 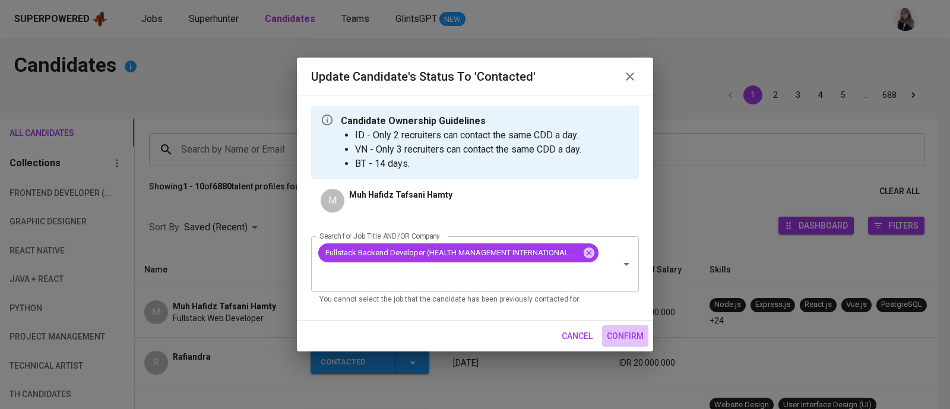 What do you see at coordinates (461, 121) in the screenshot?
I see `p: Candidate Ownership Guidelines` at bounding box center [461, 121].